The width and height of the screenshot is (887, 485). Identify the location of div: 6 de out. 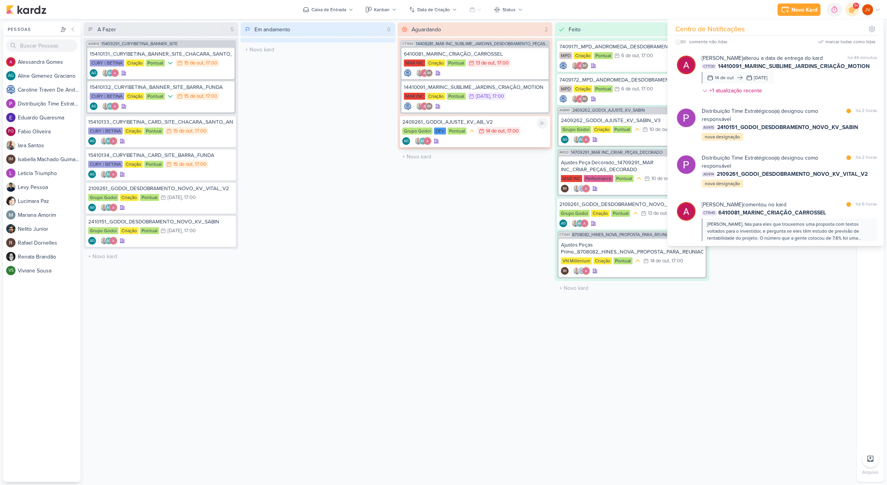
(630, 89).